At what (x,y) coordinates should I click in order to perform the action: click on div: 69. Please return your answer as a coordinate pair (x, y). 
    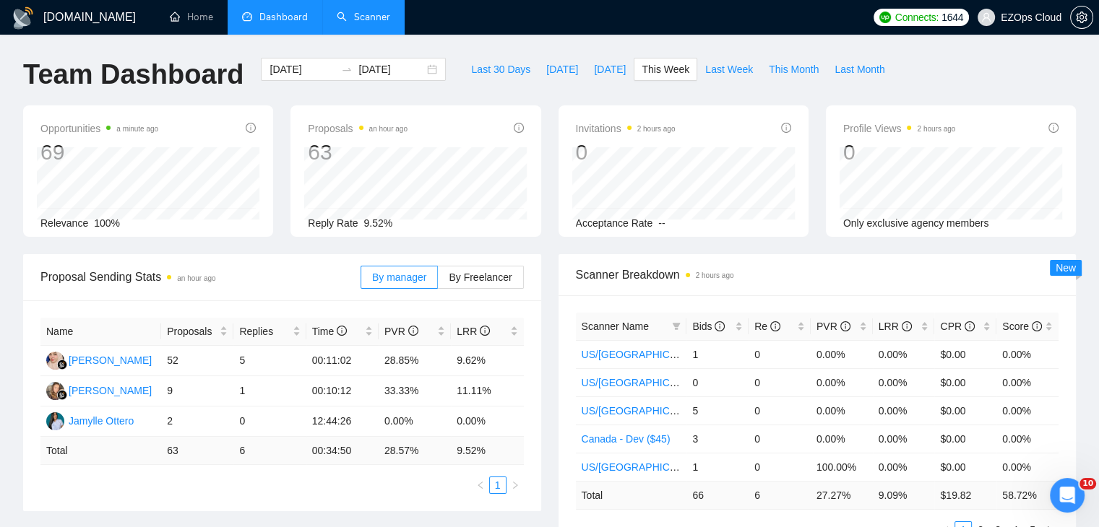
    Looking at the image, I should click on (99, 152).